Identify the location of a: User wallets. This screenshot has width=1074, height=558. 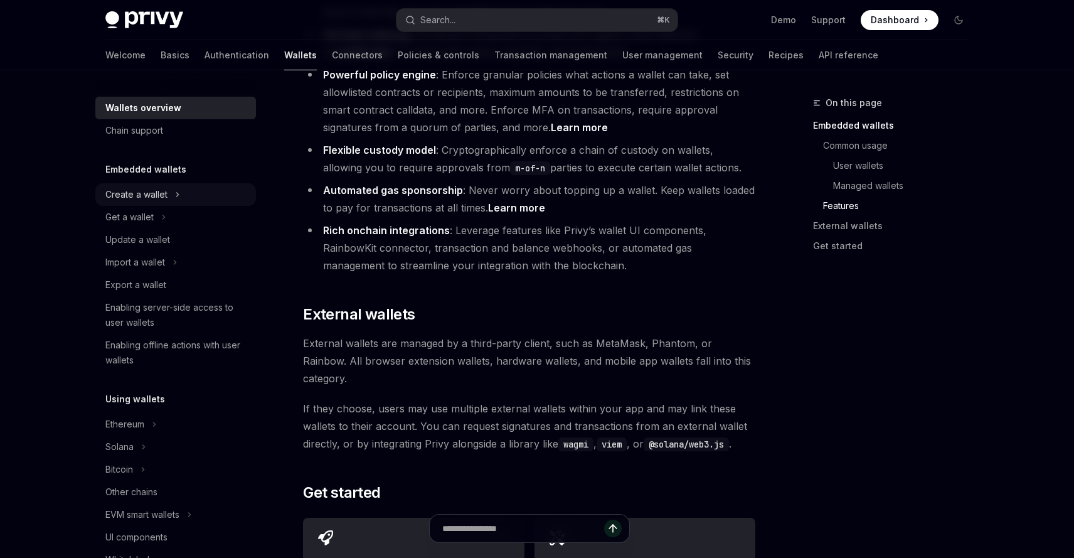
(906, 166).